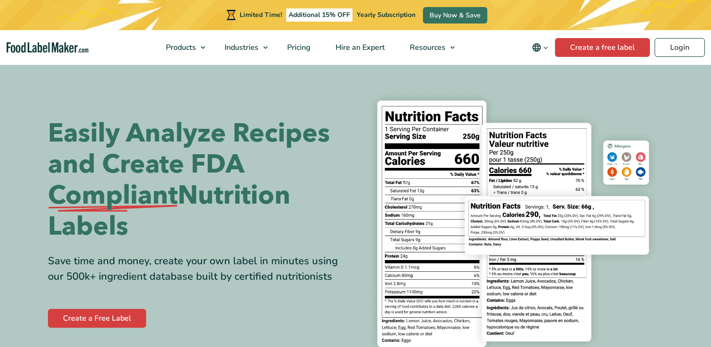  Describe the element at coordinates (359, 47) in the screenshot. I see `span: Hire an Expert` at that location.